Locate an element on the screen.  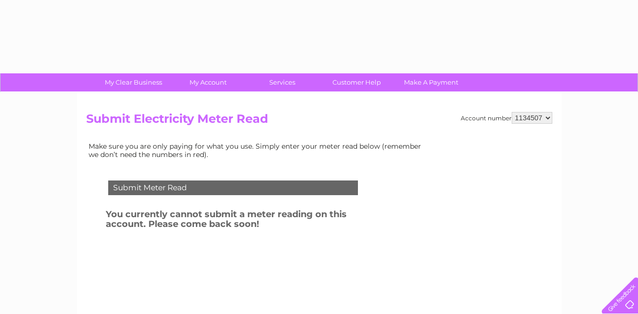
a: My Account is located at coordinates (207, 82).